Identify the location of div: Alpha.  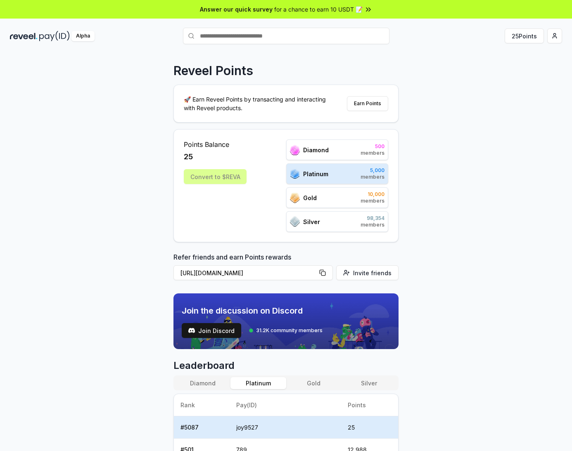
(83, 36).